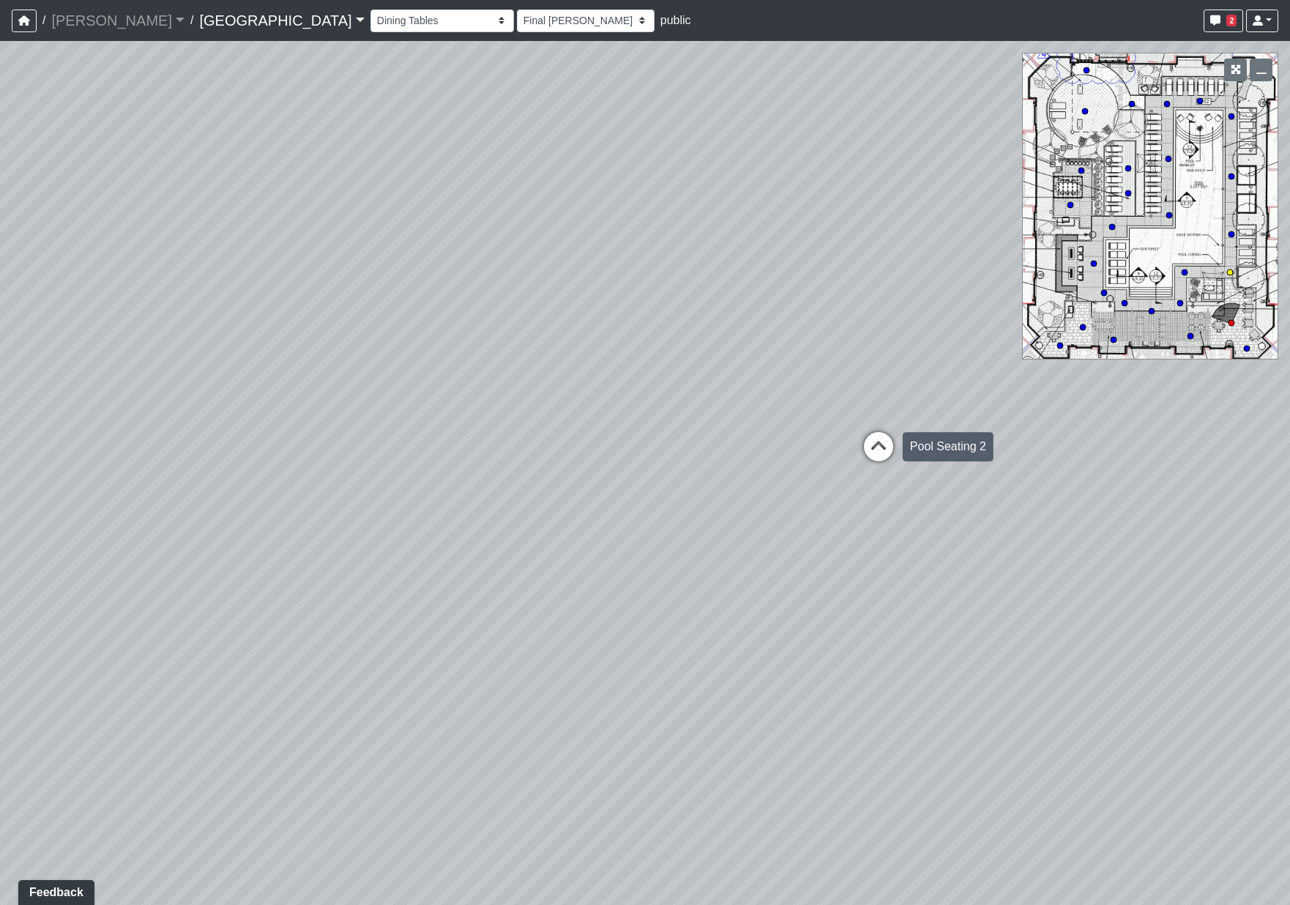 The height and width of the screenshot is (905, 1290). I want to click on button: 2, so click(1223, 20).